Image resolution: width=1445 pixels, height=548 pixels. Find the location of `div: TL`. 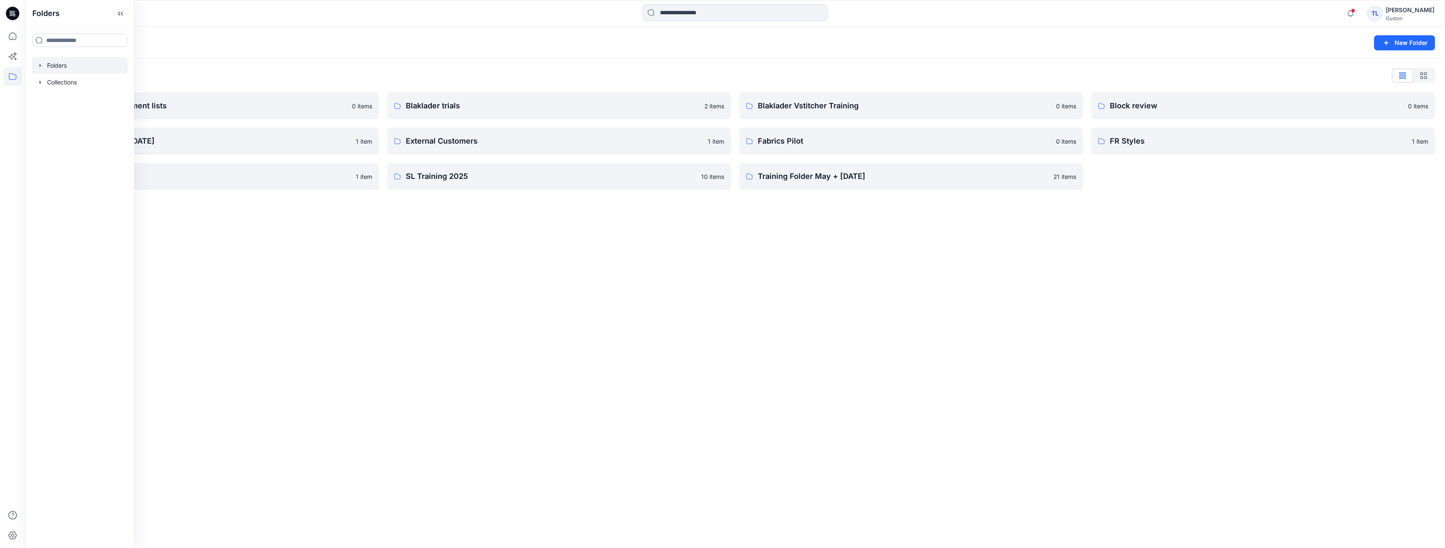

div: TL is located at coordinates (1375, 13).